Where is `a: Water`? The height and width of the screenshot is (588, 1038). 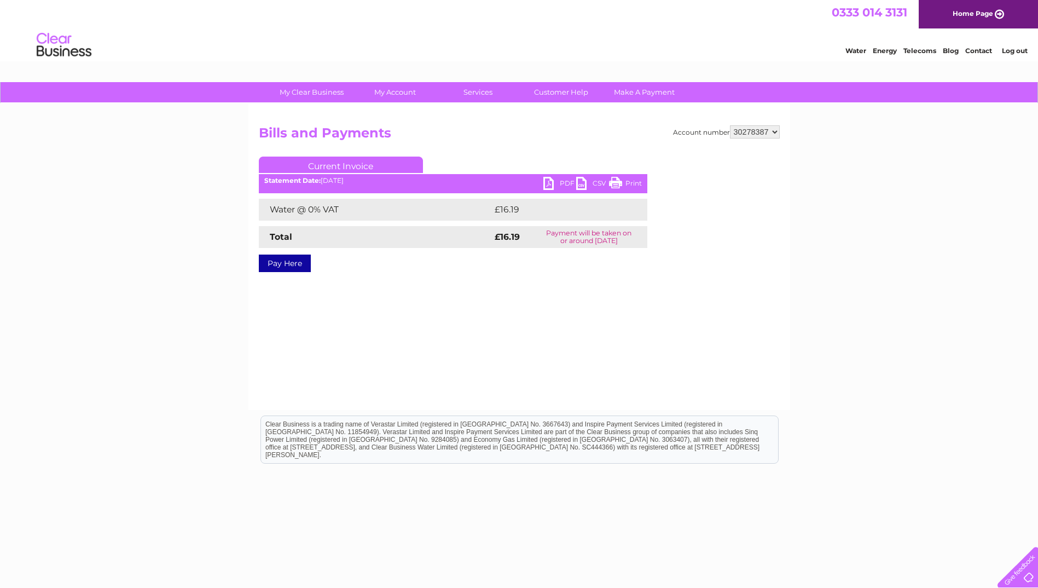 a: Water is located at coordinates (856, 50).